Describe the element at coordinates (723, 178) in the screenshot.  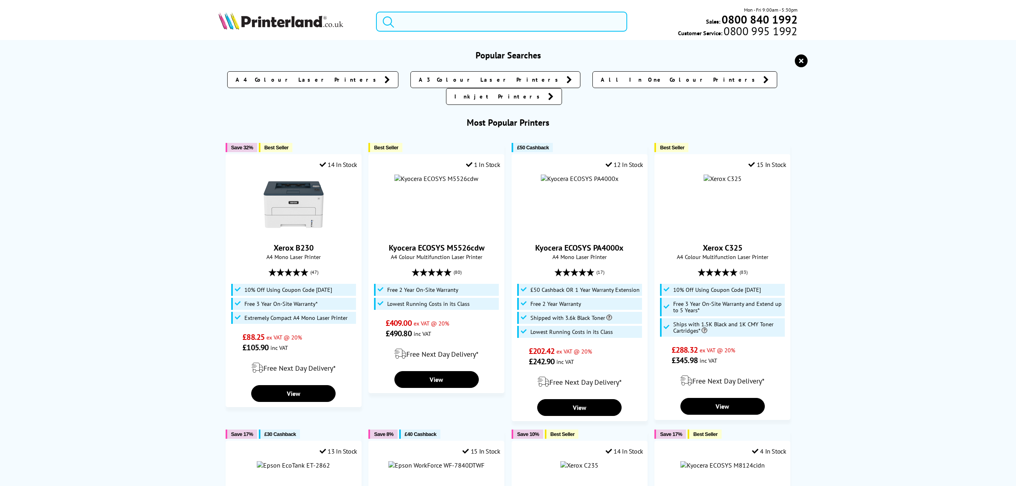
I see `img: Xerox C325` at that location.